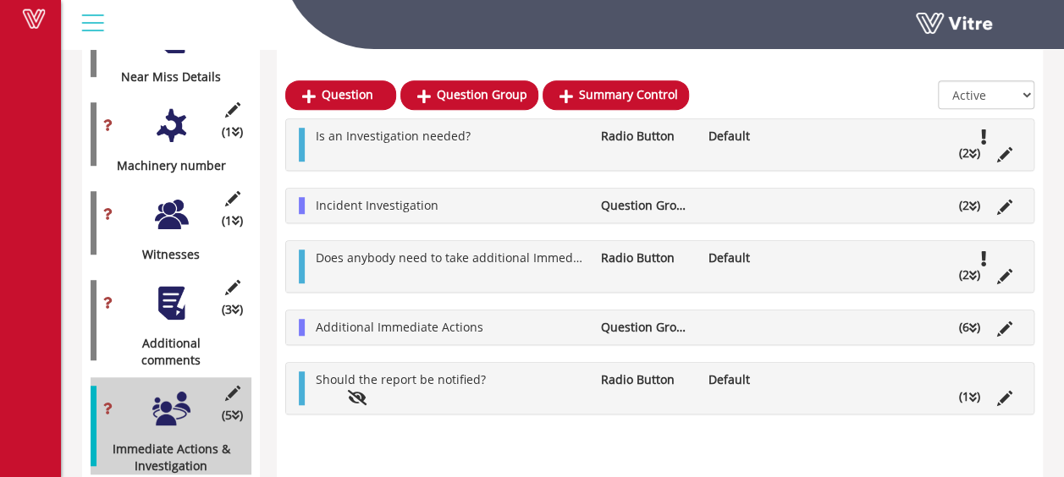  What do you see at coordinates (480, 257) in the screenshot?
I see `span: Does anybody need to take additional Immediate Actions?` at bounding box center [480, 257].